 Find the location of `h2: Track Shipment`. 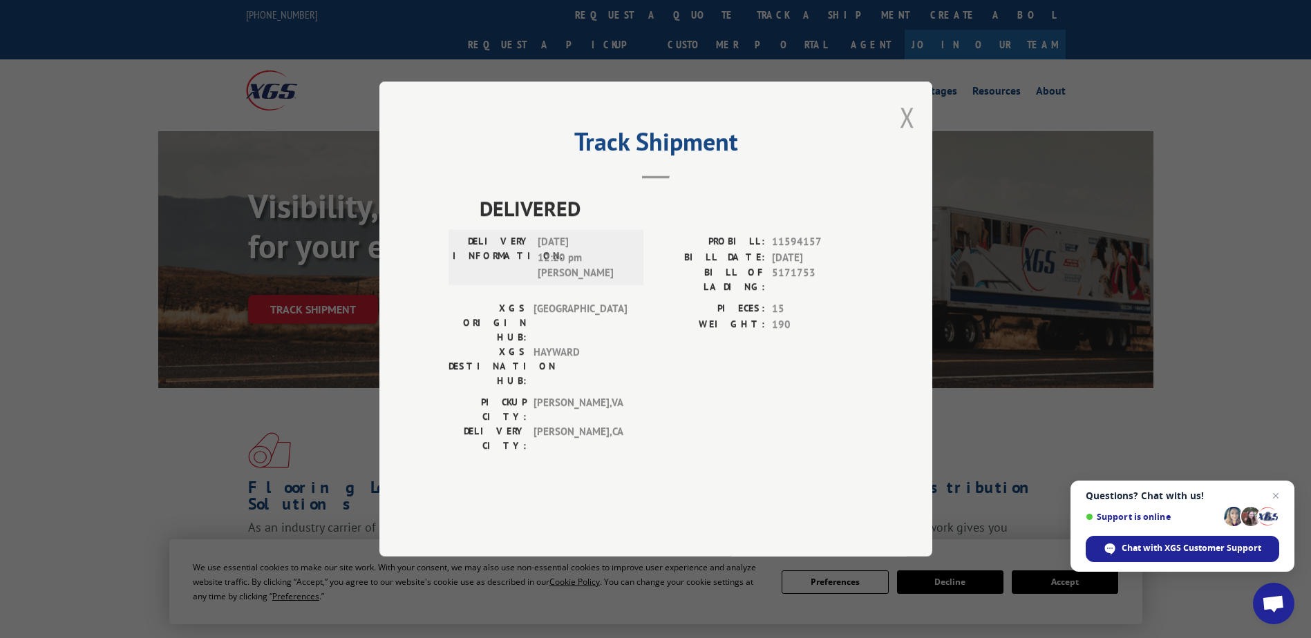

h2: Track Shipment is located at coordinates (656, 145).